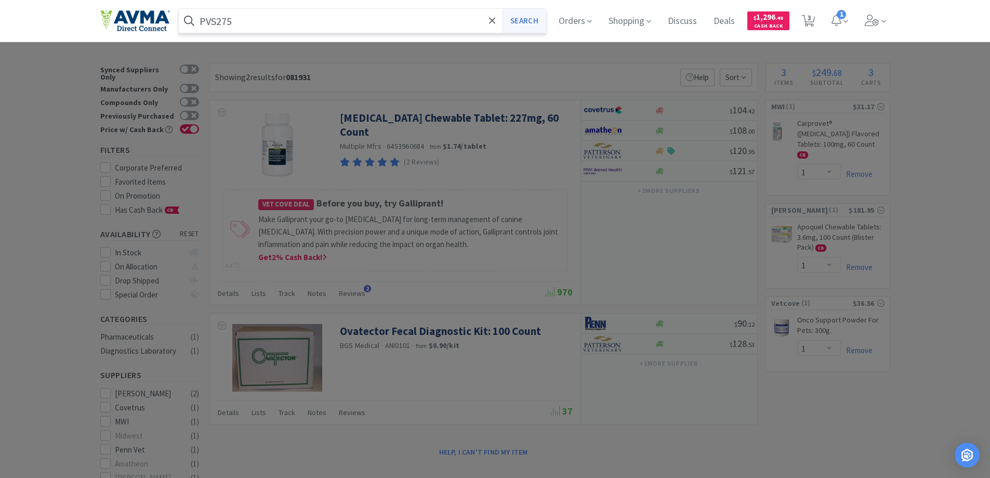  What do you see at coordinates (768, 21) in the screenshot?
I see `a: $1,296.48Cash Back` at bounding box center [768, 21].